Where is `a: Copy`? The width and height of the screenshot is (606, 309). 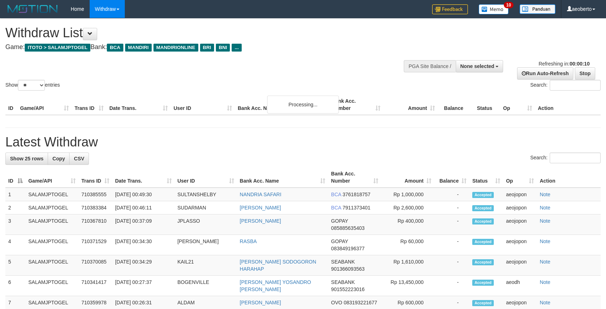
a: Copy is located at coordinates (58, 159).